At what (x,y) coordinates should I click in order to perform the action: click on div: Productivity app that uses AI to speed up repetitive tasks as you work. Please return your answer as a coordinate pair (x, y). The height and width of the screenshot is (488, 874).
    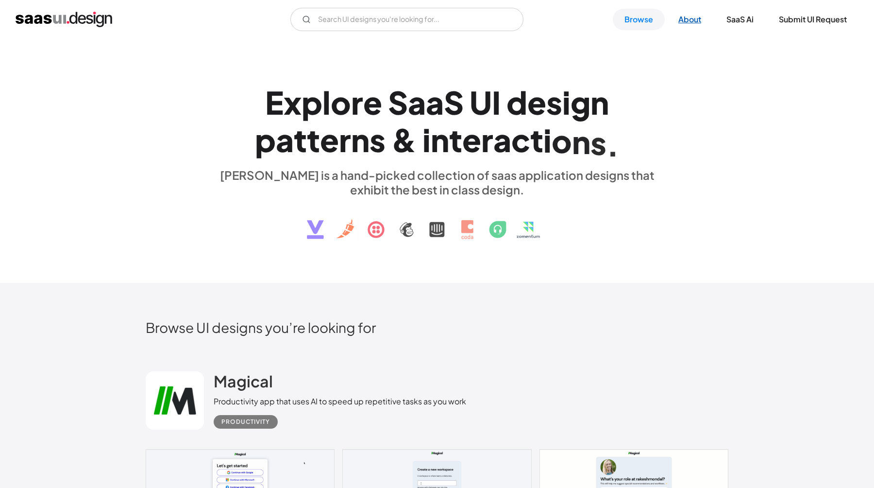
    Looking at the image, I should click on (340, 401).